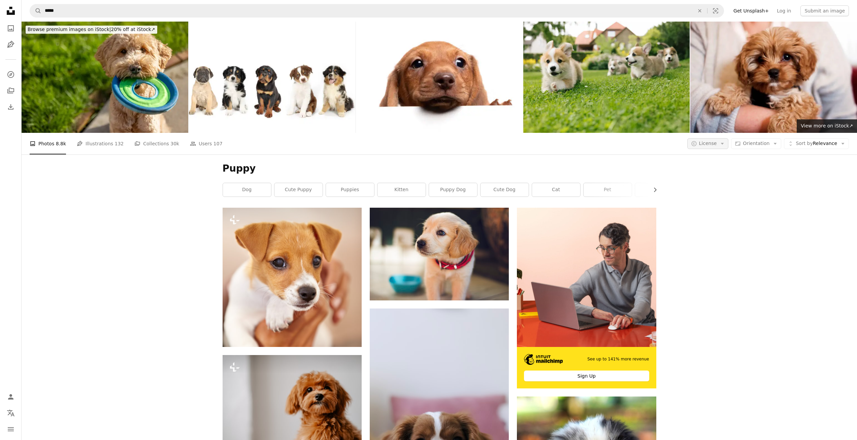 The height and width of the screenshot is (440, 857). What do you see at coordinates (587, 298) in the screenshot?
I see `a: See up to 141% more revenueSign Up` at bounding box center [587, 298].